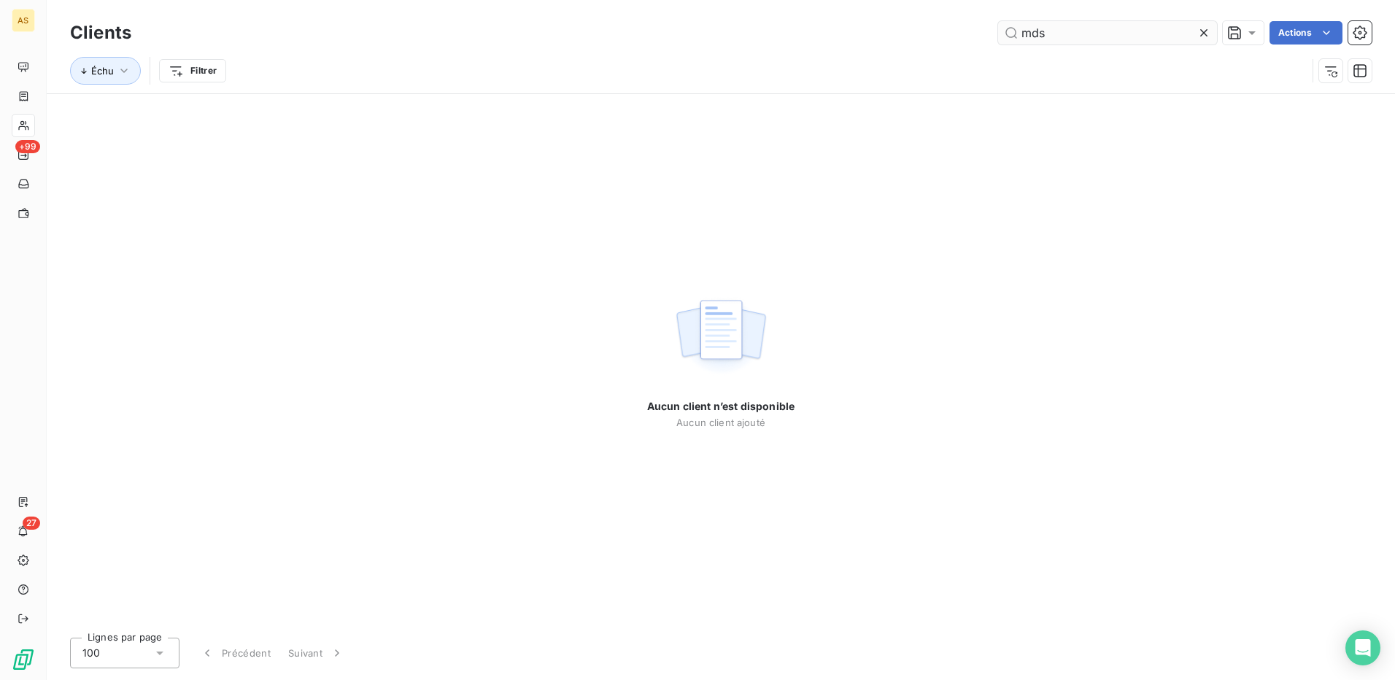  I want to click on div: Open Intercom Messenger, so click(1363, 648).